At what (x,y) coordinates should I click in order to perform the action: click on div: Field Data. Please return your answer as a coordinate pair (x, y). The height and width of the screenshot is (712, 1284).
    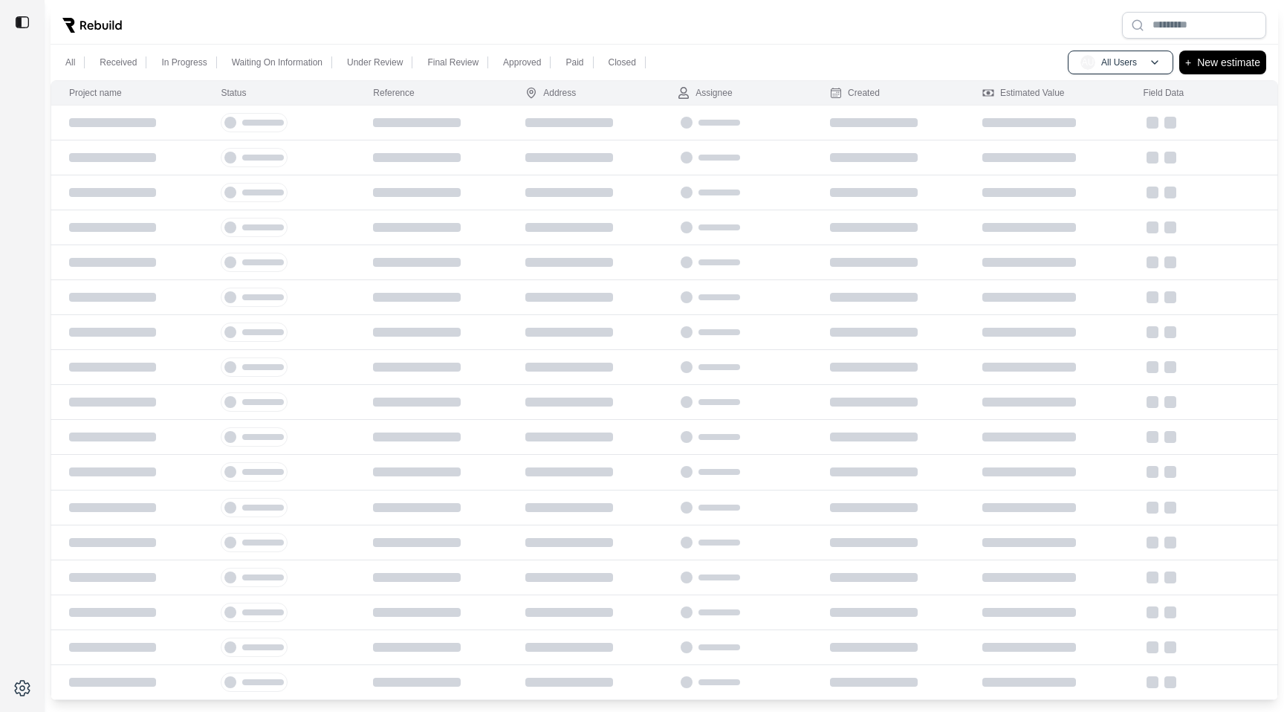
    Looking at the image, I should click on (1163, 93).